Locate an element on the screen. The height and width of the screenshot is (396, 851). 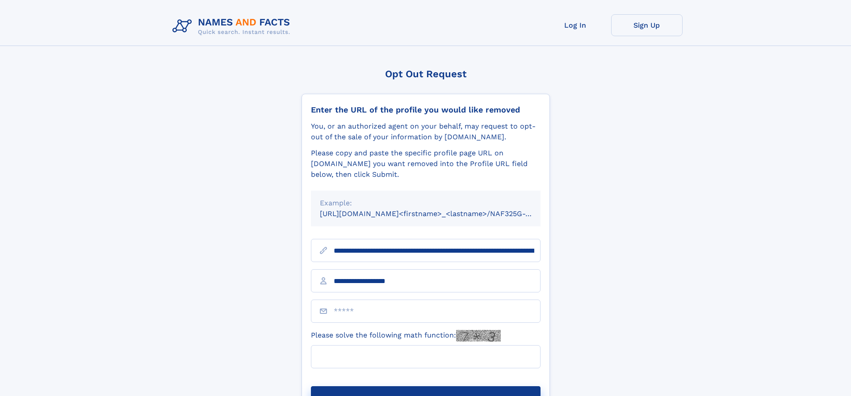
label: Please solve the following math function: is located at coordinates (406, 336).